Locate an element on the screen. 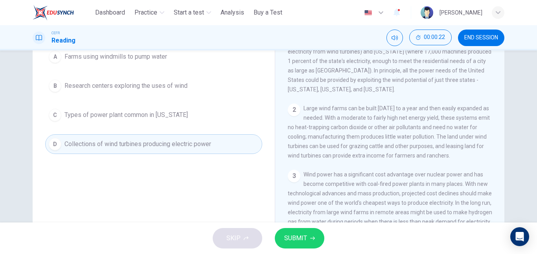 This screenshot has height=254, width=537. span: SUBMIT is located at coordinates (296, 238).